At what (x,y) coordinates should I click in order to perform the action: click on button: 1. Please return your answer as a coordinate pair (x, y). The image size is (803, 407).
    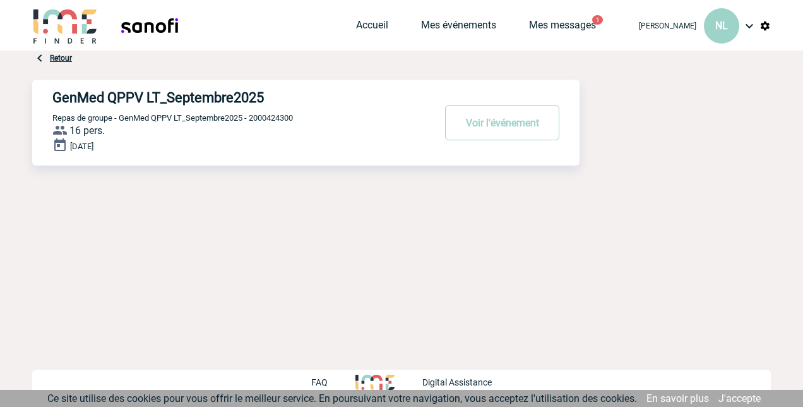
    Looking at the image, I should click on (598, 20).